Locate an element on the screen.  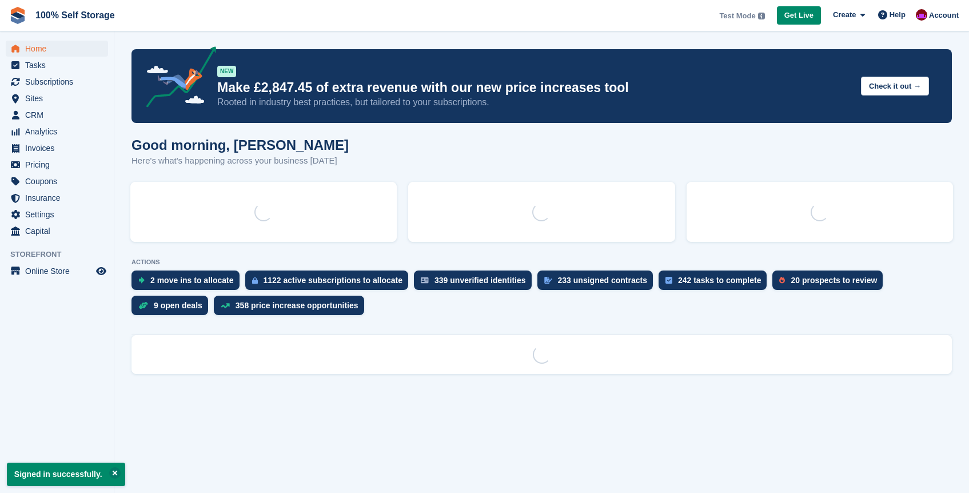
img: price-adjustments-announcement-icon-8257ccfd72463d97f412b2fc003d46551f7dbcb40ab6d574587a9cd5c0d94... is located at coordinates (177, 79).